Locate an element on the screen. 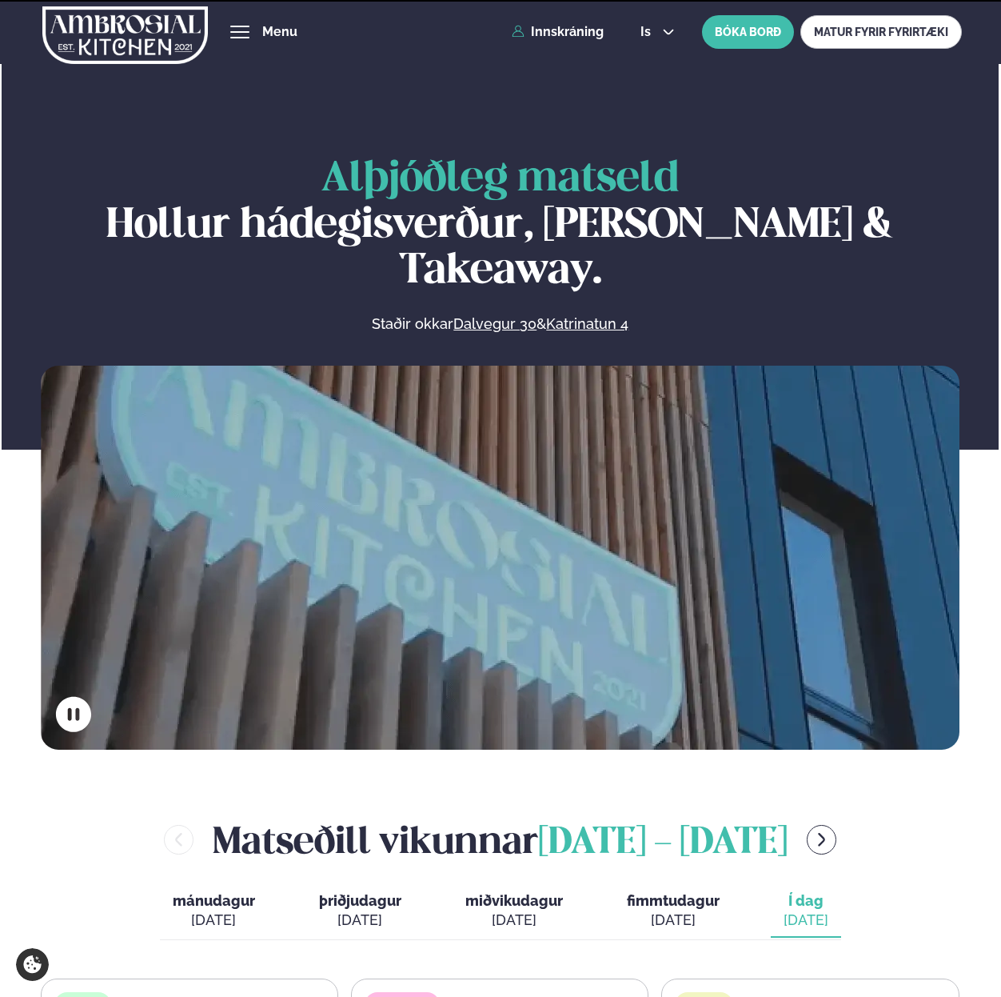 The height and width of the screenshot is (997, 1001). a: Cookie settings is located at coordinates (32, 964).